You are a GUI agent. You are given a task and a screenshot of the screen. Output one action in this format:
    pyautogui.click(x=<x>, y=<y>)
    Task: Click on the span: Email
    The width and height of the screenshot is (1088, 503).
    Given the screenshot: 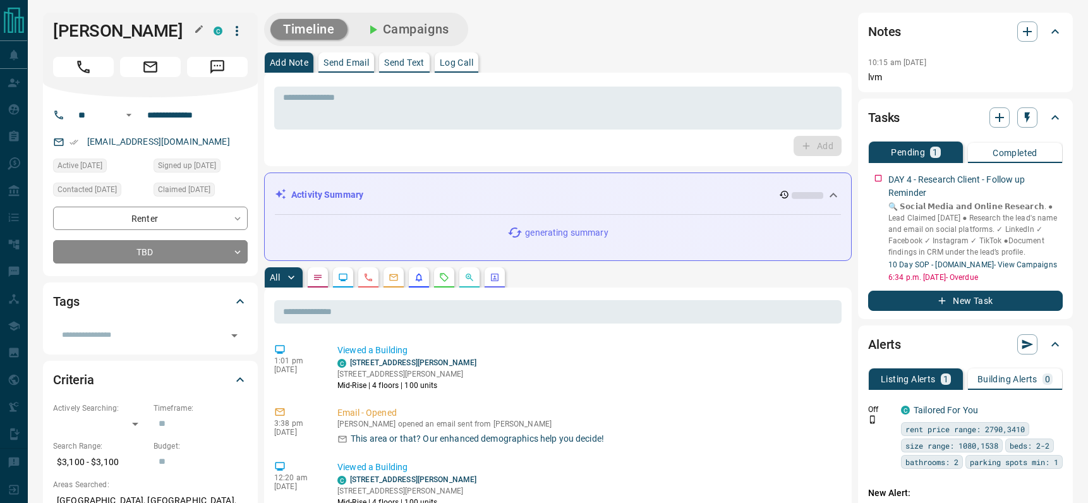 What is the action you would take?
    pyautogui.click(x=150, y=67)
    